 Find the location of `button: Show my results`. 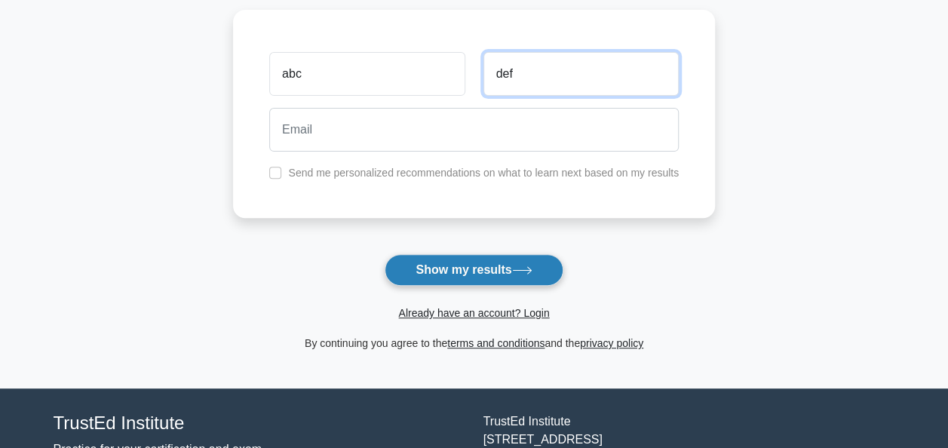

button: Show my results is located at coordinates (474, 270).